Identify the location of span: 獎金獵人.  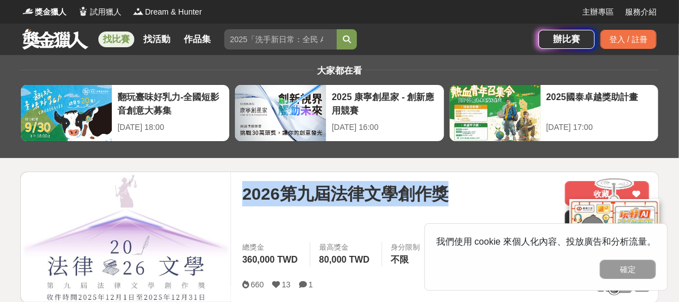
(51, 12).